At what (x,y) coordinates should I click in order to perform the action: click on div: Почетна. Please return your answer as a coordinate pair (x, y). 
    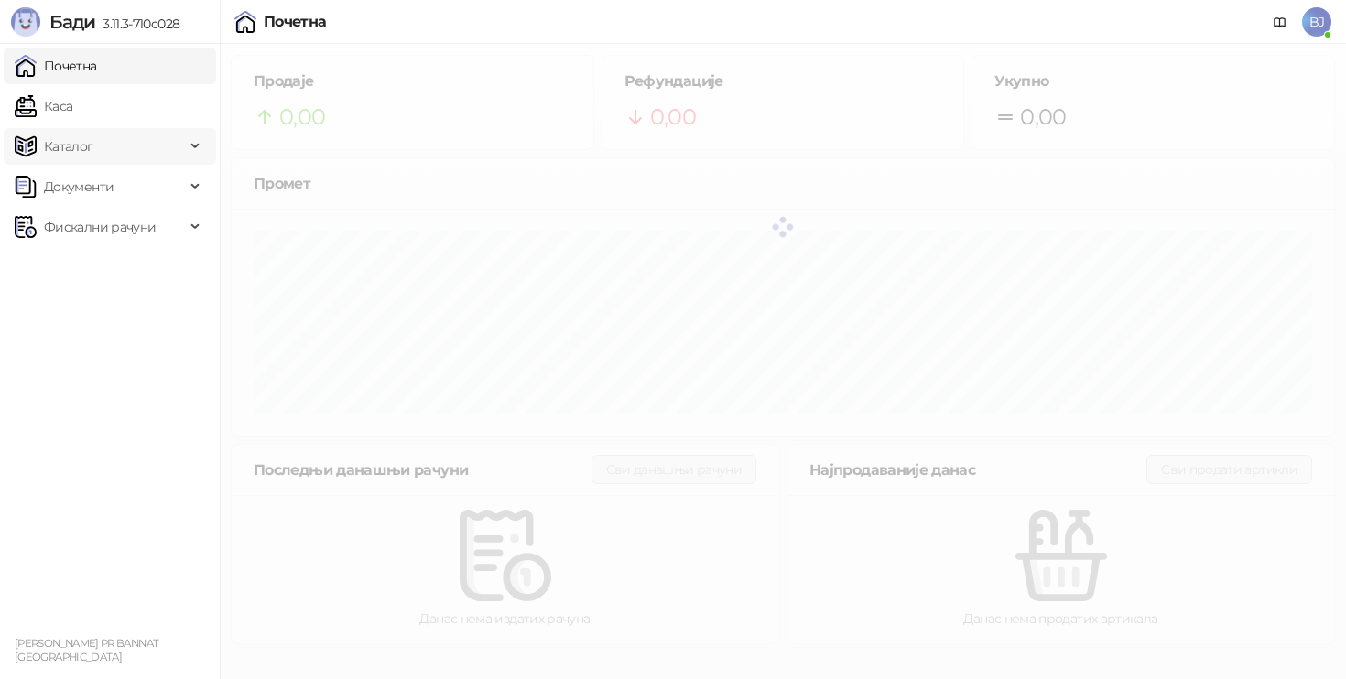
    Looking at the image, I should click on (295, 22).